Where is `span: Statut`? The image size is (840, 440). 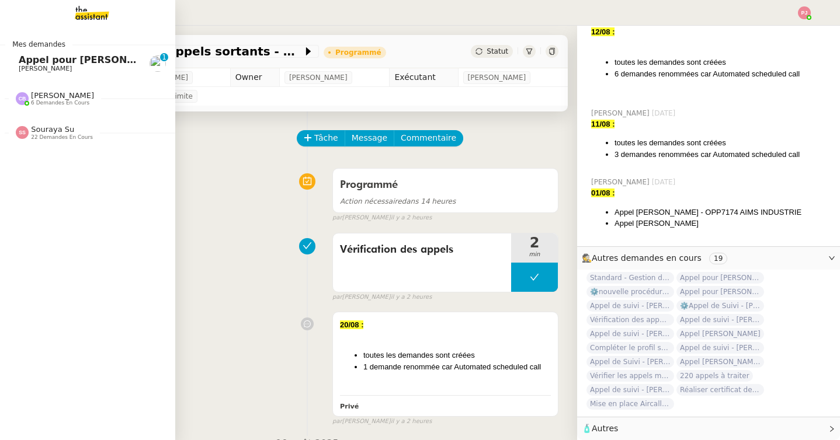 span: Statut is located at coordinates (497, 51).